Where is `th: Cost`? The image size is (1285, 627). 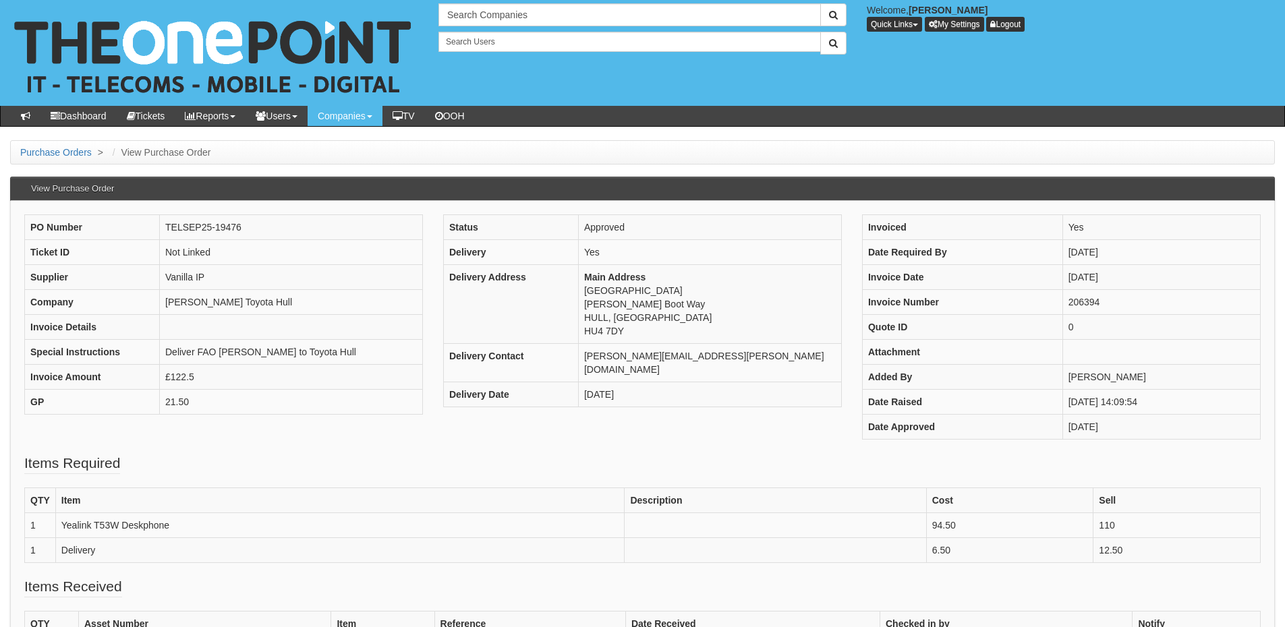 th: Cost is located at coordinates (1010, 500).